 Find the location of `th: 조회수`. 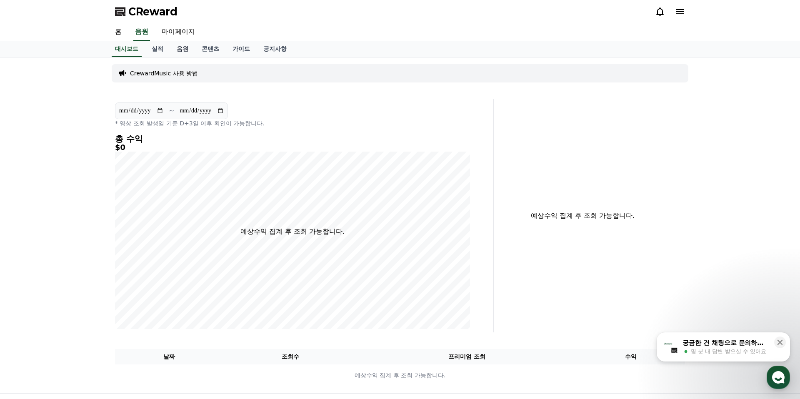

th: 조회수 is located at coordinates (290, 356).